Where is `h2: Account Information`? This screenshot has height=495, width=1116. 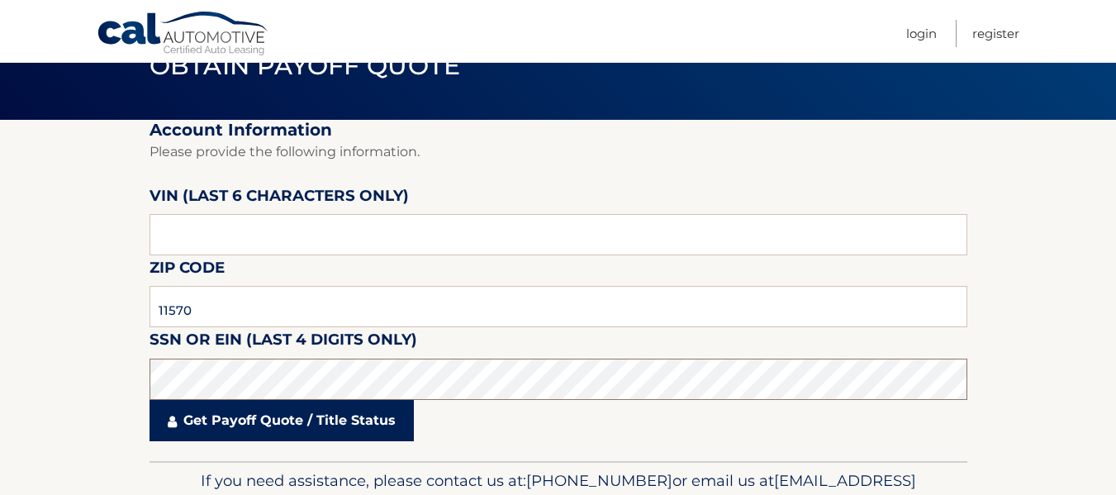
h2: Account Information is located at coordinates (559, 130).